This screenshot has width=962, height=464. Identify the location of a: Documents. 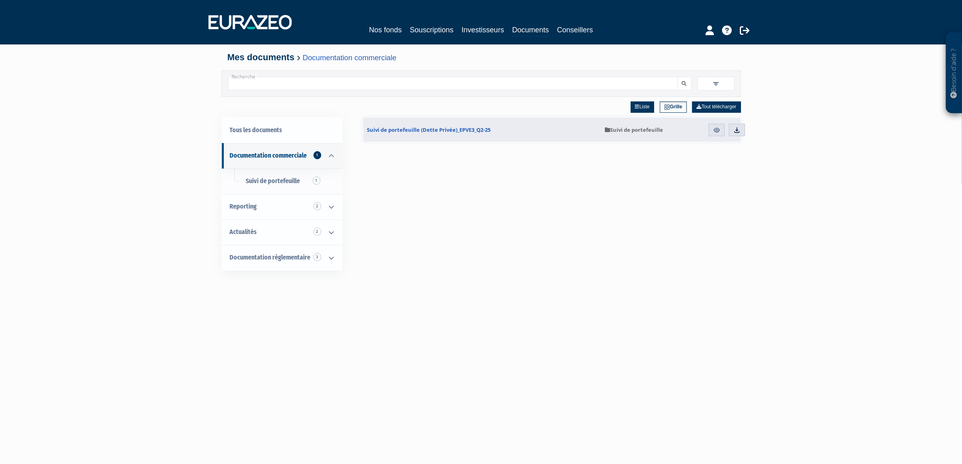
(530, 30).